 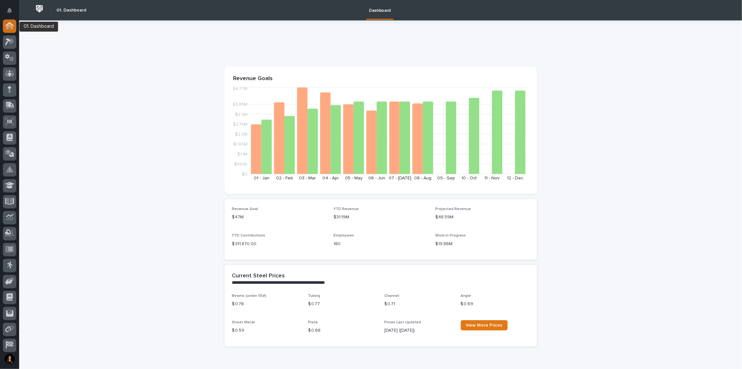 I want to click on text: 05 - May, so click(x=354, y=178).